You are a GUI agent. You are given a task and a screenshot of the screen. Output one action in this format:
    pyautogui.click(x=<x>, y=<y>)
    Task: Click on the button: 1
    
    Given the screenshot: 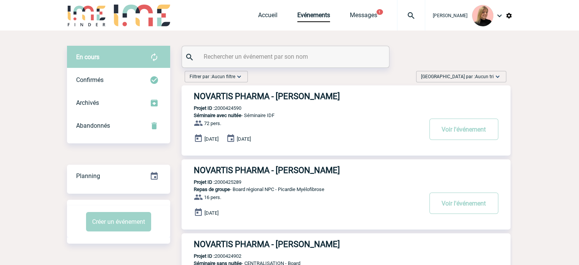 What is the action you would take?
    pyautogui.click(x=380, y=12)
    